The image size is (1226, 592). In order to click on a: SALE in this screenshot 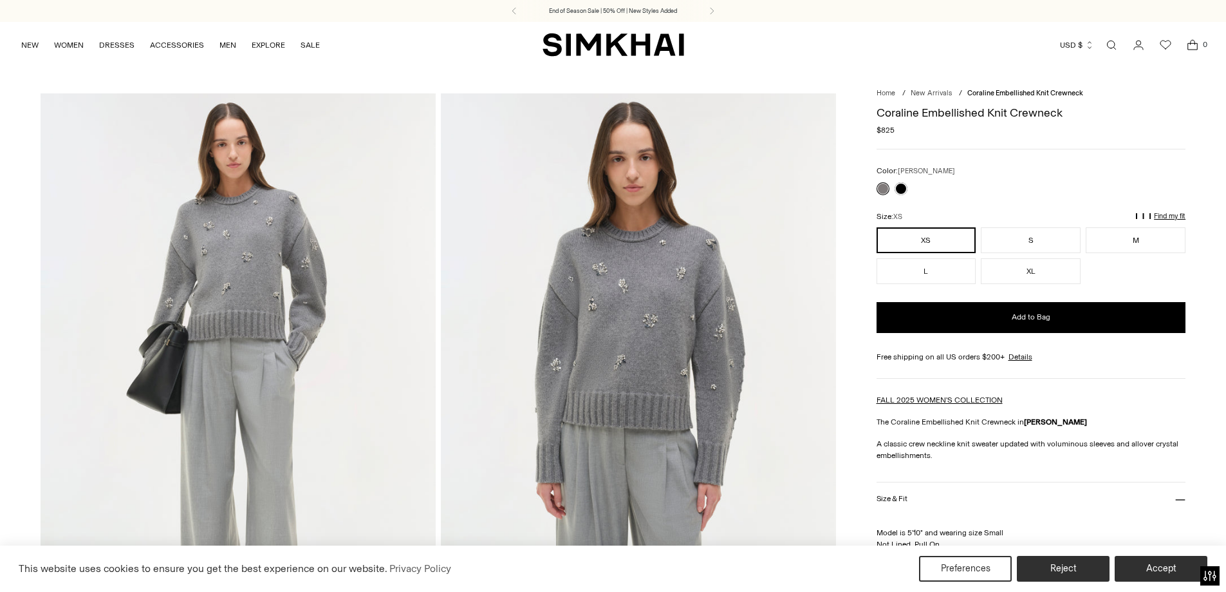, I will do `click(310, 45)`.